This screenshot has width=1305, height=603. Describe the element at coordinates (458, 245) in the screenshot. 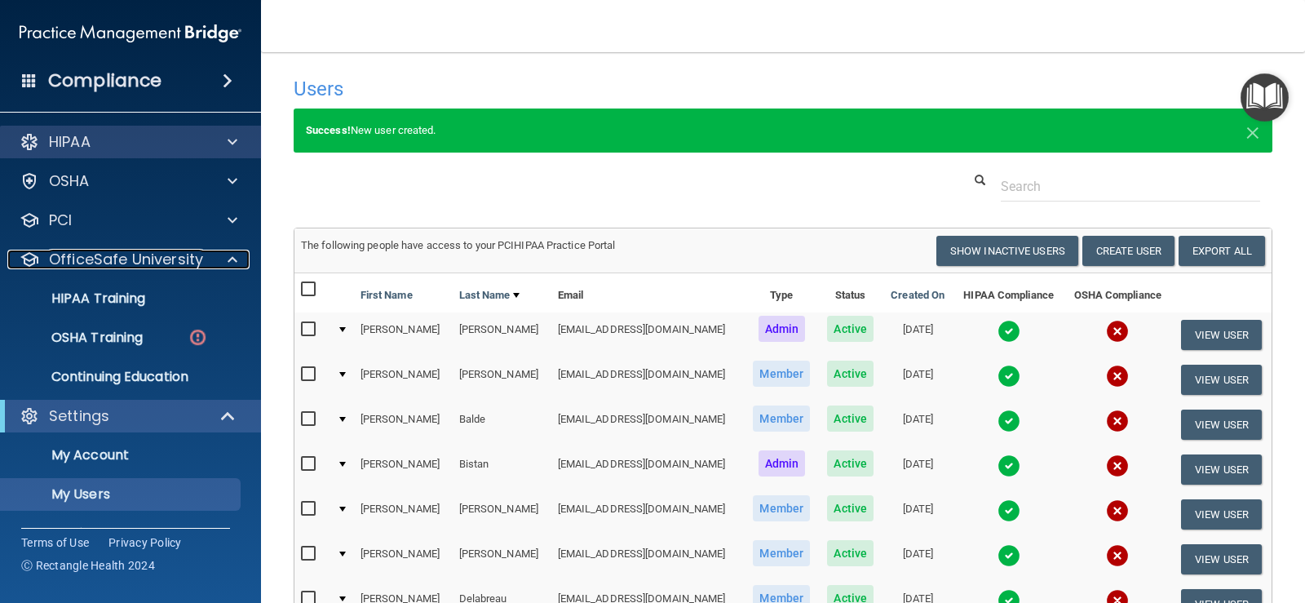

I see `span: The following people have access to your PCIHIPAA Practice Portal` at that location.